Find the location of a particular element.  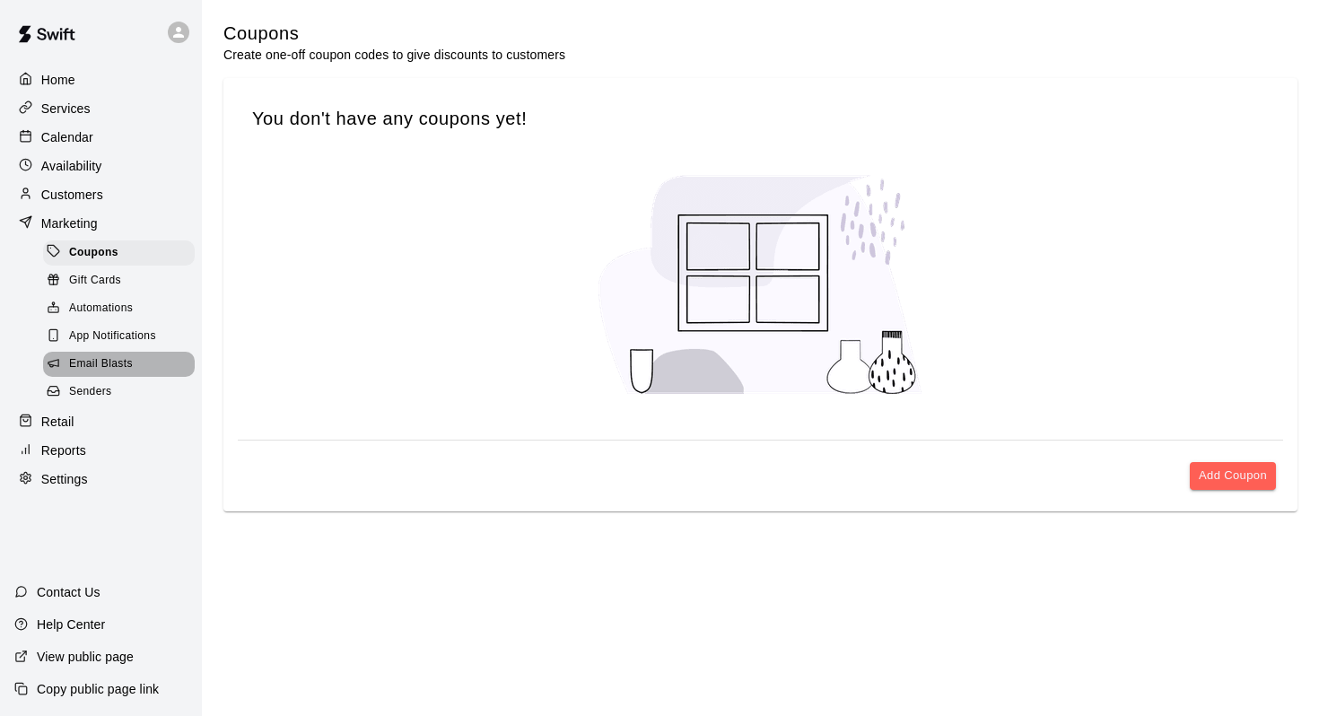

span: Automations is located at coordinates (101, 309).